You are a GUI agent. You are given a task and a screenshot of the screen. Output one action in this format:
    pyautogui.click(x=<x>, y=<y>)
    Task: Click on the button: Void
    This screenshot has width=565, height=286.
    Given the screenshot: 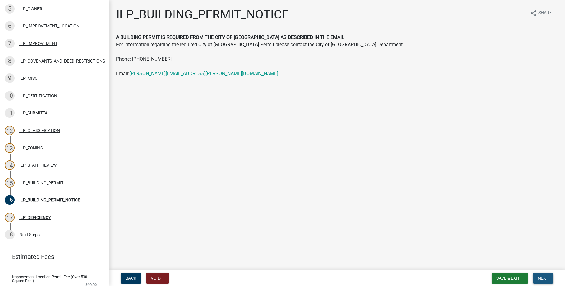 What is the action you would take?
    pyautogui.click(x=157, y=278)
    